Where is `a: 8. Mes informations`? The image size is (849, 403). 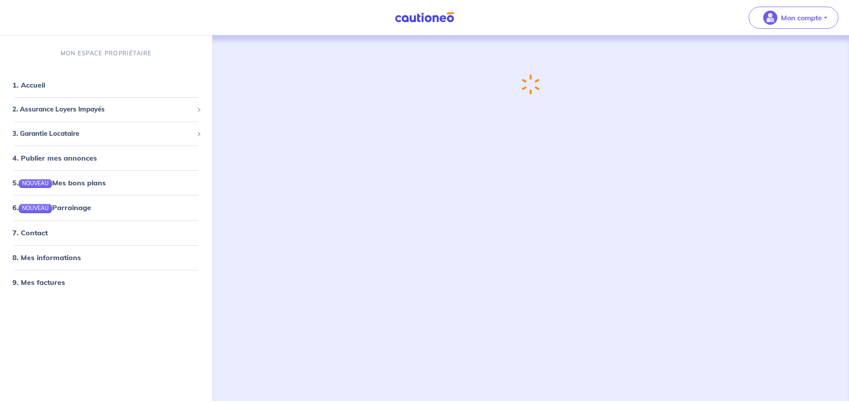 a: 8. Mes informations is located at coordinates (46, 257).